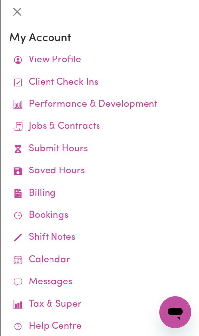 The height and width of the screenshot is (336, 199). What do you see at coordinates (100, 238) in the screenshot?
I see `a: Shift Notes` at bounding box center [100, 238].